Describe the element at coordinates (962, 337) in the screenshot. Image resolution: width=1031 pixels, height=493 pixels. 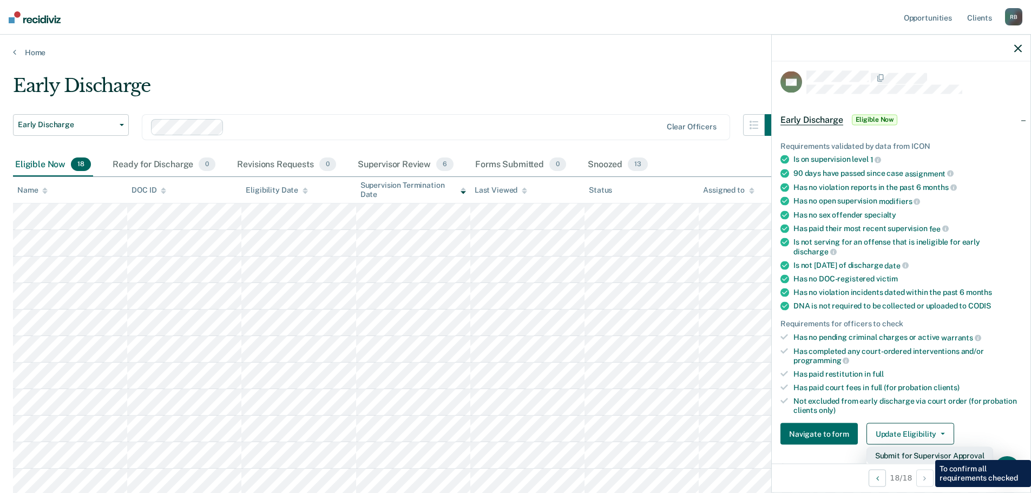
I see `span: warrants` at that location.